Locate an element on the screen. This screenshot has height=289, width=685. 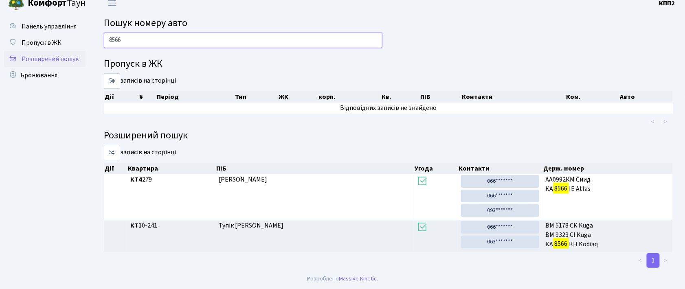
span: Розширений пошук is located at coordinates (50, 59).